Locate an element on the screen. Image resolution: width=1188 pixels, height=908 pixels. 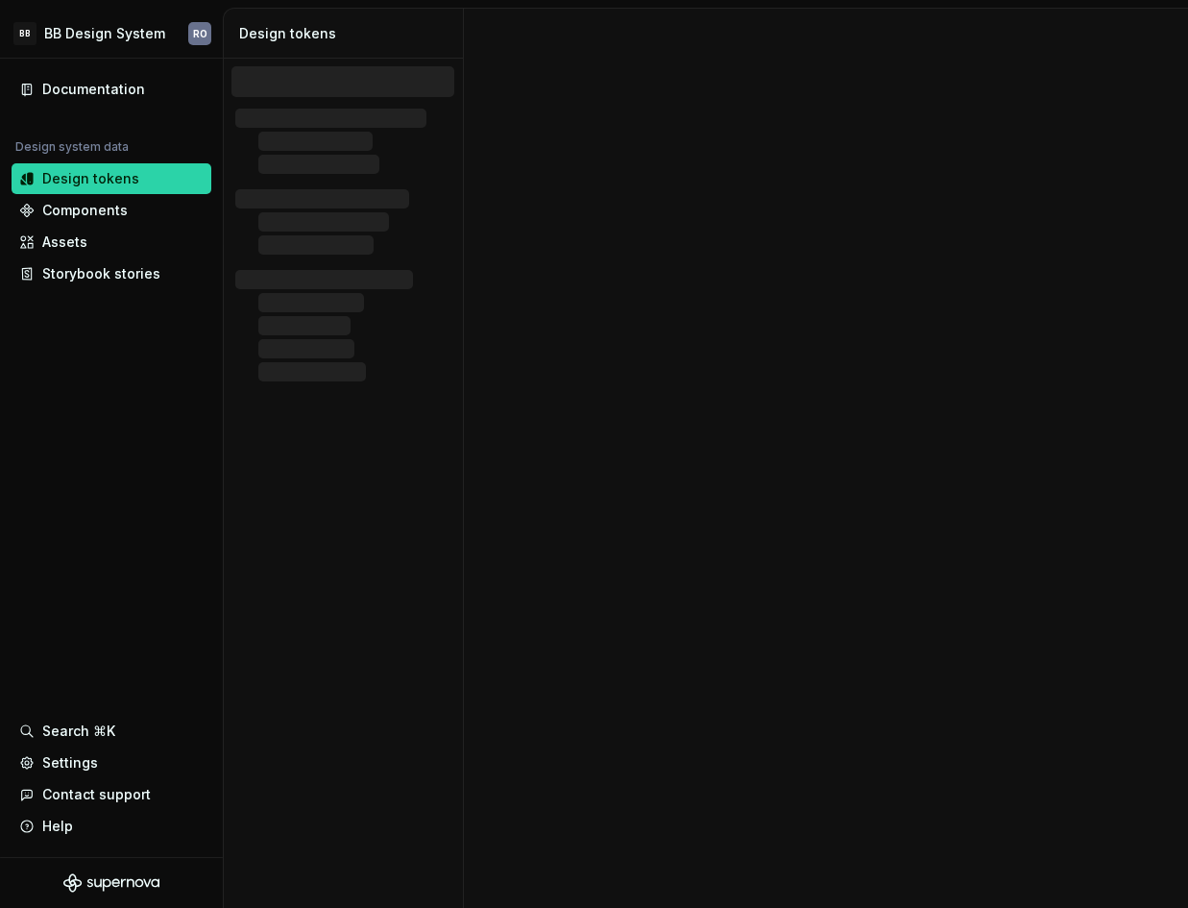
button: BBBB Design SystemRO is located at coordinates (111, 33).